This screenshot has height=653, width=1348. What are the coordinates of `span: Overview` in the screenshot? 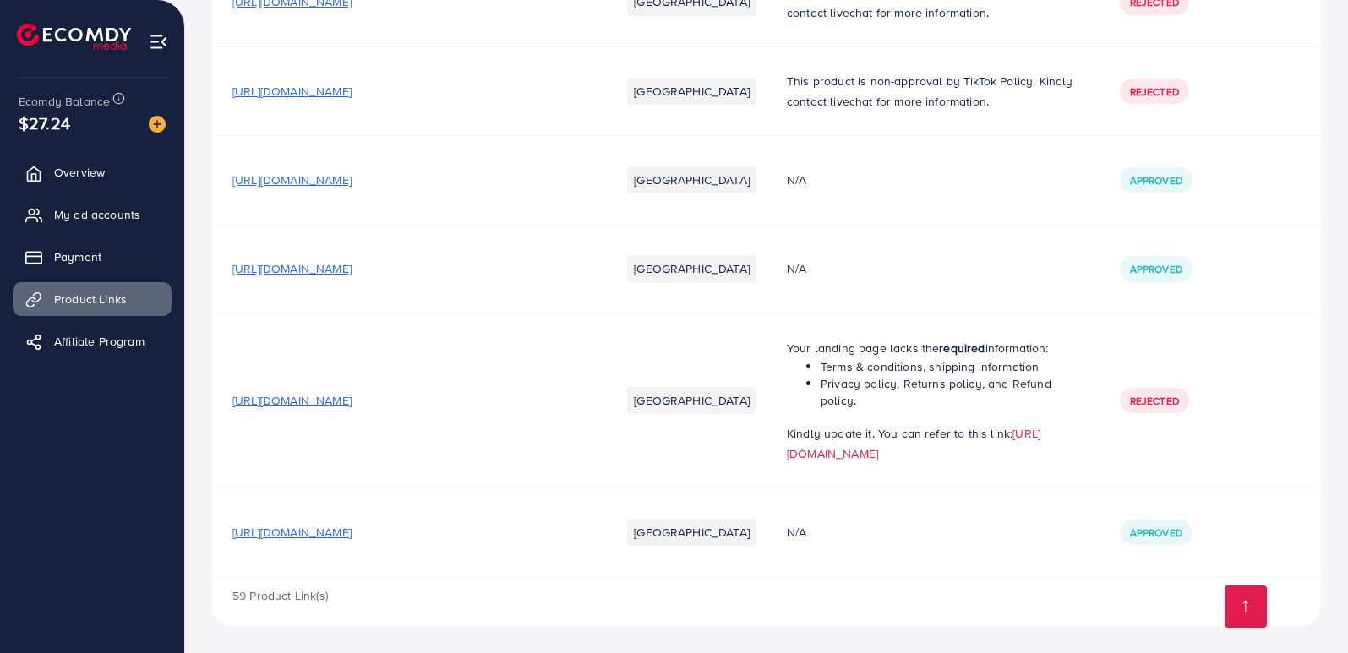 It's located at (79, 172).